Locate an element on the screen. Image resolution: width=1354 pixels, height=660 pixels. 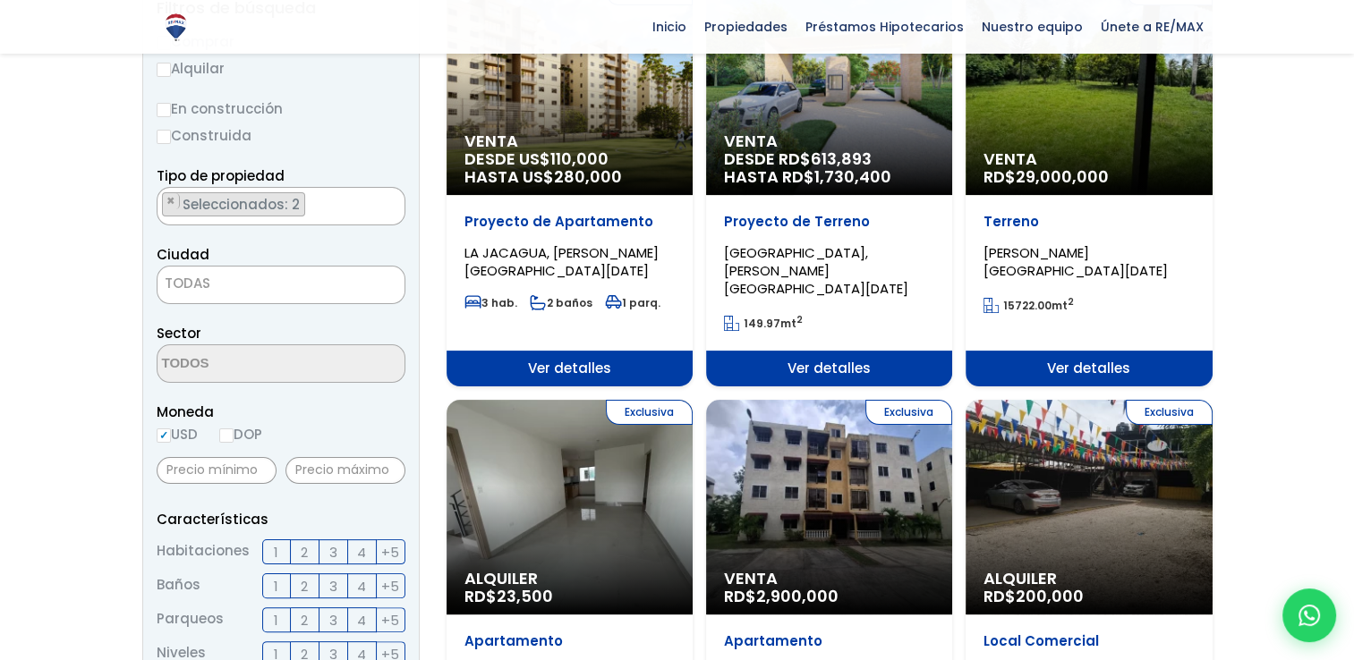
span: 1 parq. is located at coordinates (633, 302).